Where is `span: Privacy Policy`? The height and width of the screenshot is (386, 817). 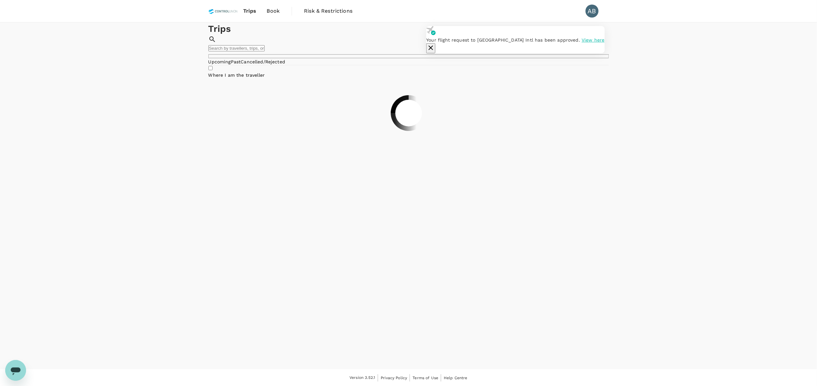
span: Privacy Policy is located at coordinates (394, 378).